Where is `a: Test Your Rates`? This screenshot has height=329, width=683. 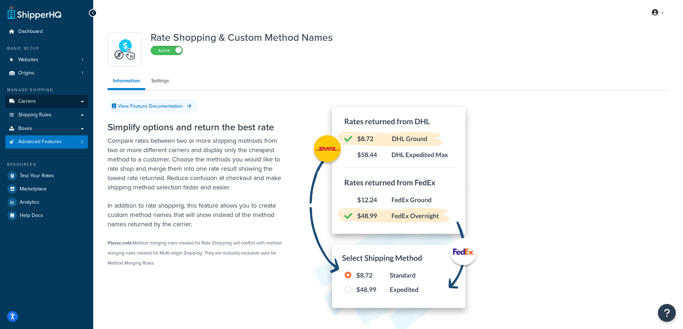 a: Test Your Rates is located at coordinates (47, 176).